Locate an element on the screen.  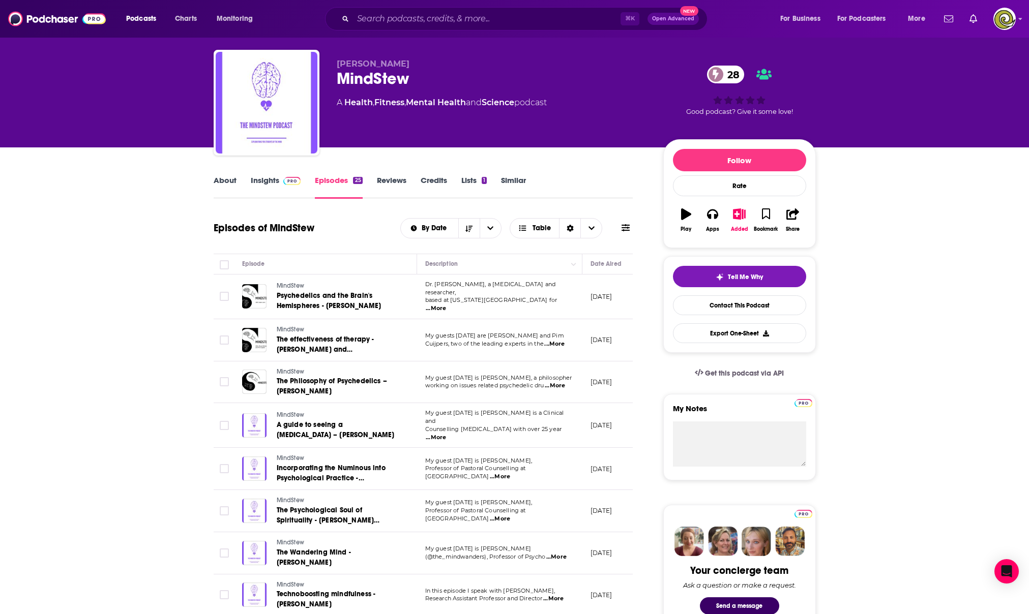
a: 28 is located at coordinates (726, 74).